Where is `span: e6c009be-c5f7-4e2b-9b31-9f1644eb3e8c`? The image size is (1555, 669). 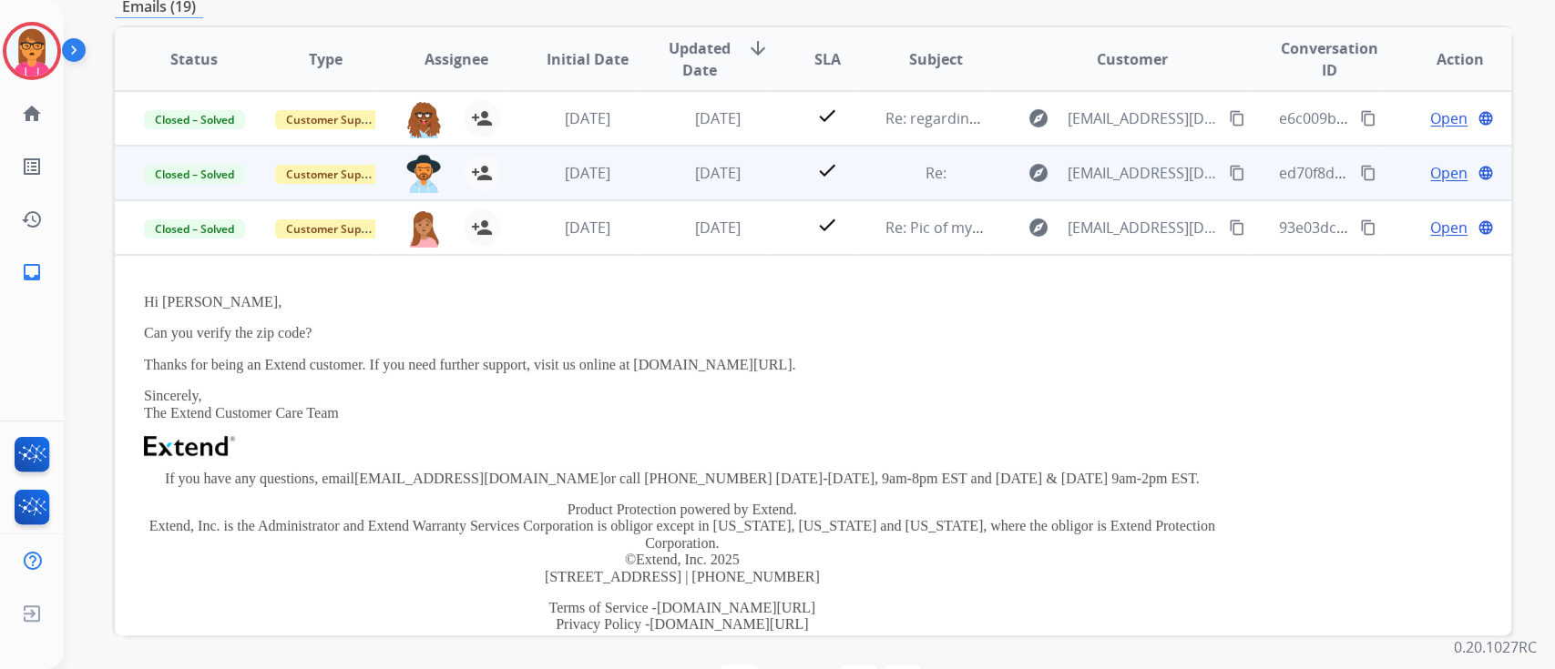
span: e6c009be-c5f7-4e2b-9b31-9f1644eb3e8c is located at coordinates (1414, 118).